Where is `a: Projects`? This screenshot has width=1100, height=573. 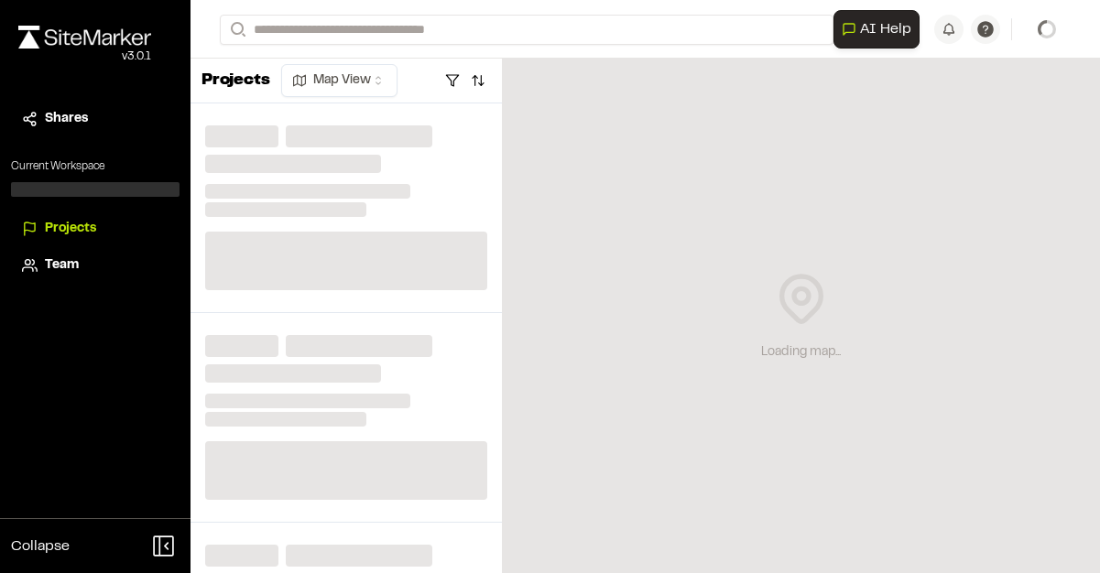 a: Projects is located at coordinates (95, 229).